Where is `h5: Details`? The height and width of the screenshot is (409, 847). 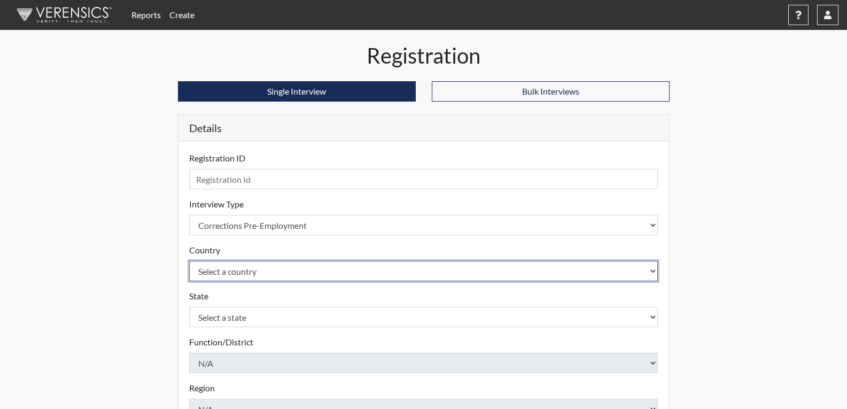
h5: Details is located at coordinates (424, 128).